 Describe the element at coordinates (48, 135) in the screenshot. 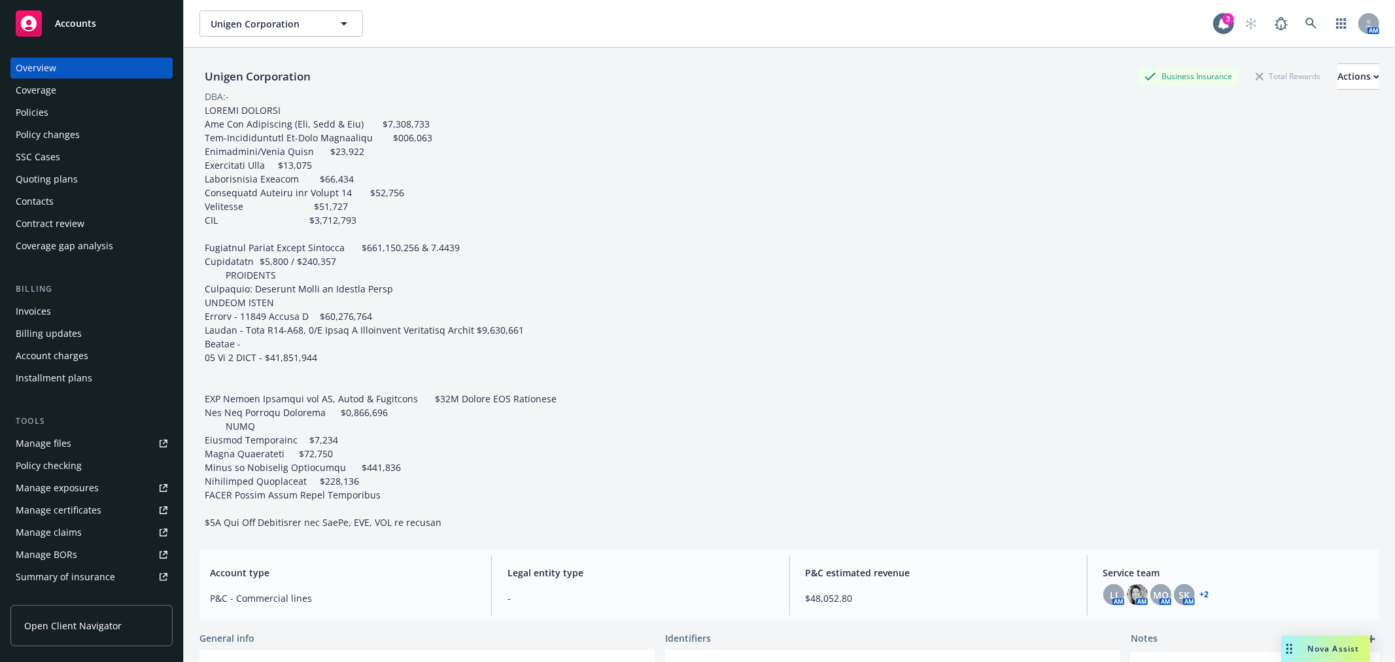

I see `div: Policy changes` at that location.